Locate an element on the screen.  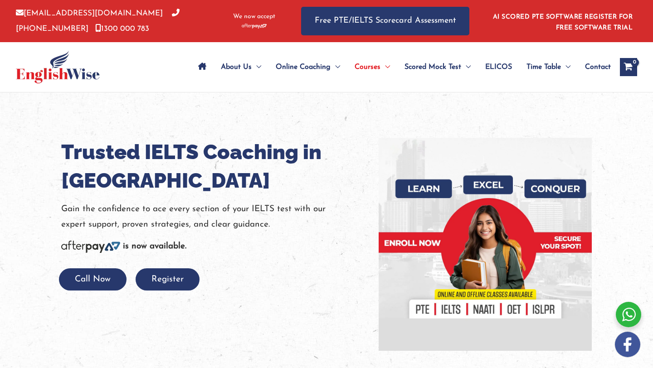
a: CoursesMenu Toggle is located at coordinates (372, 67).